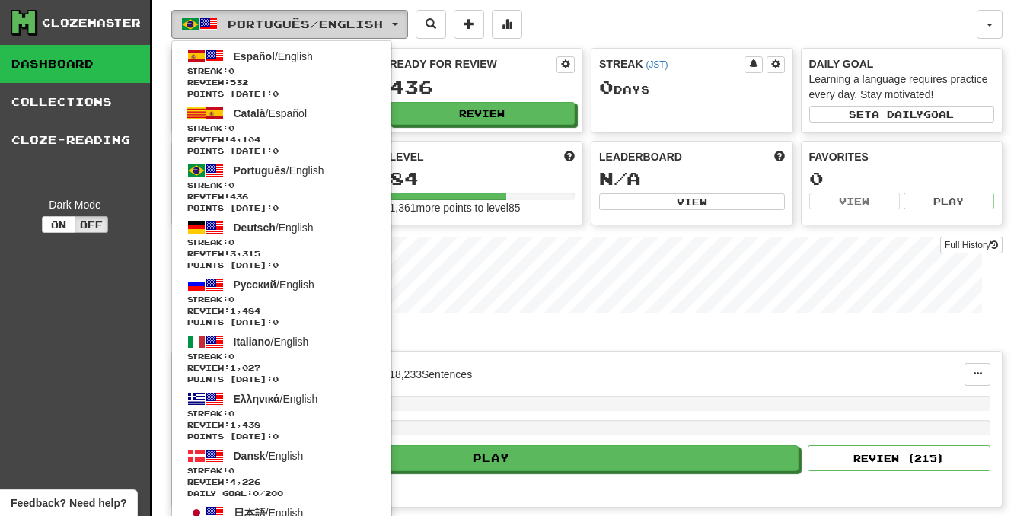  What do you see at coordinates (282, 493) in the screenshot?
I see `span: Daily Goal: / 200` at bounding box center [282, 493].